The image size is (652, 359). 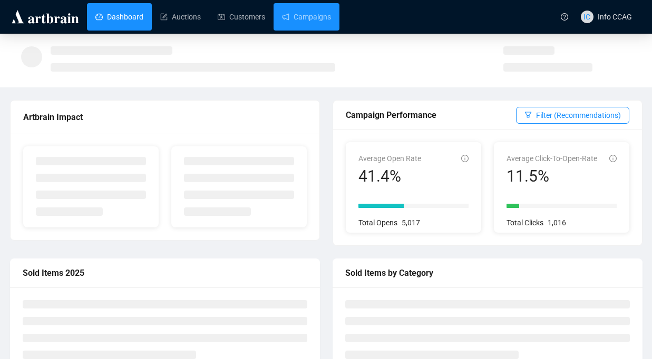 What do you see at coordinates (552, 177) in the screenshot?
I see `div: 11.5%` at bounding box center [552, 177].